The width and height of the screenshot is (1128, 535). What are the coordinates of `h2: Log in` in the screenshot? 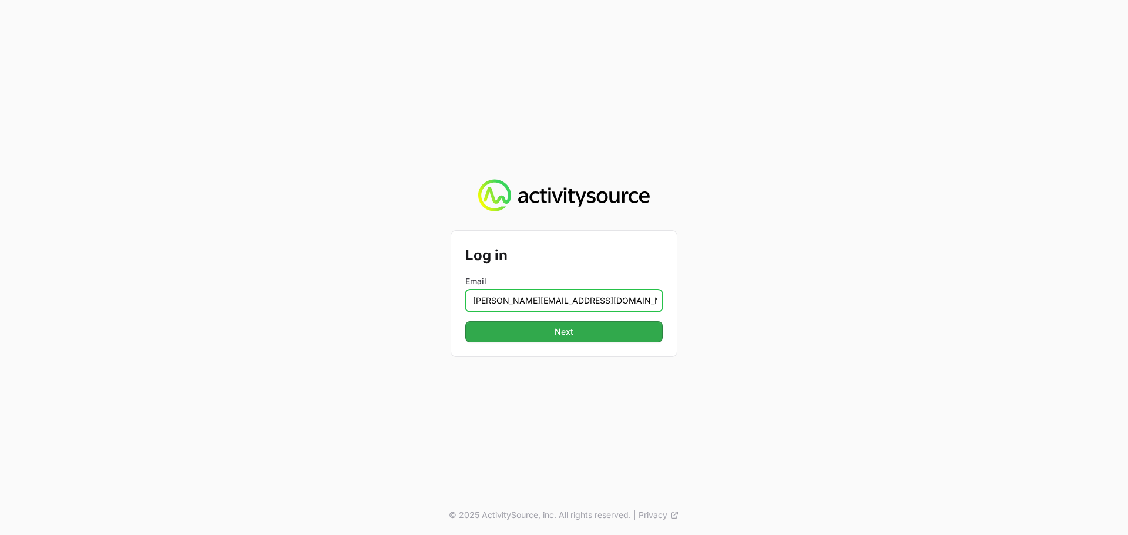 It's located at (564, 256).